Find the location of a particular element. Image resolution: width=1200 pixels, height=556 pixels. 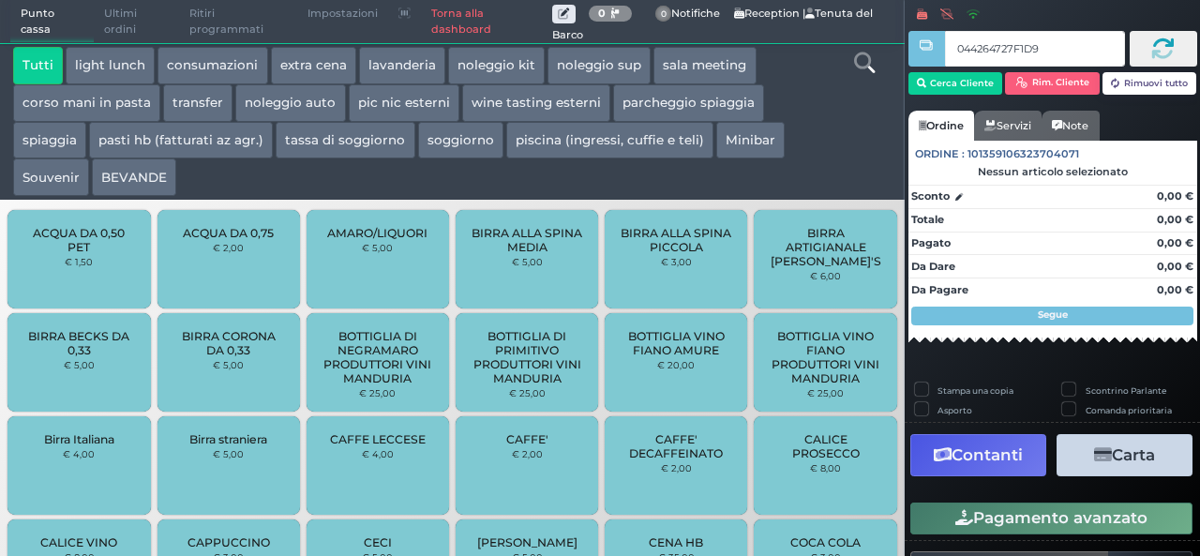

span: Ultimi ordini is located at coordinates (136, 22).